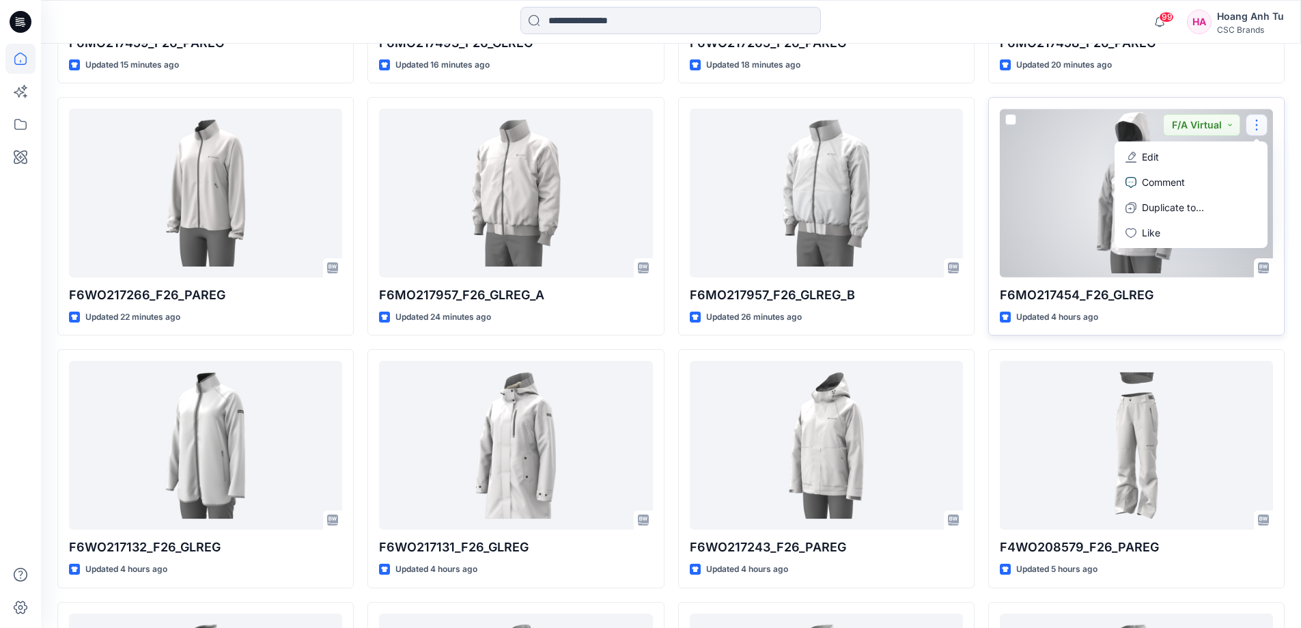 This screenshot has width=1301, height=628. I want to click on p: F6MO217957_F26_GLREG_B, so click(826, 295).